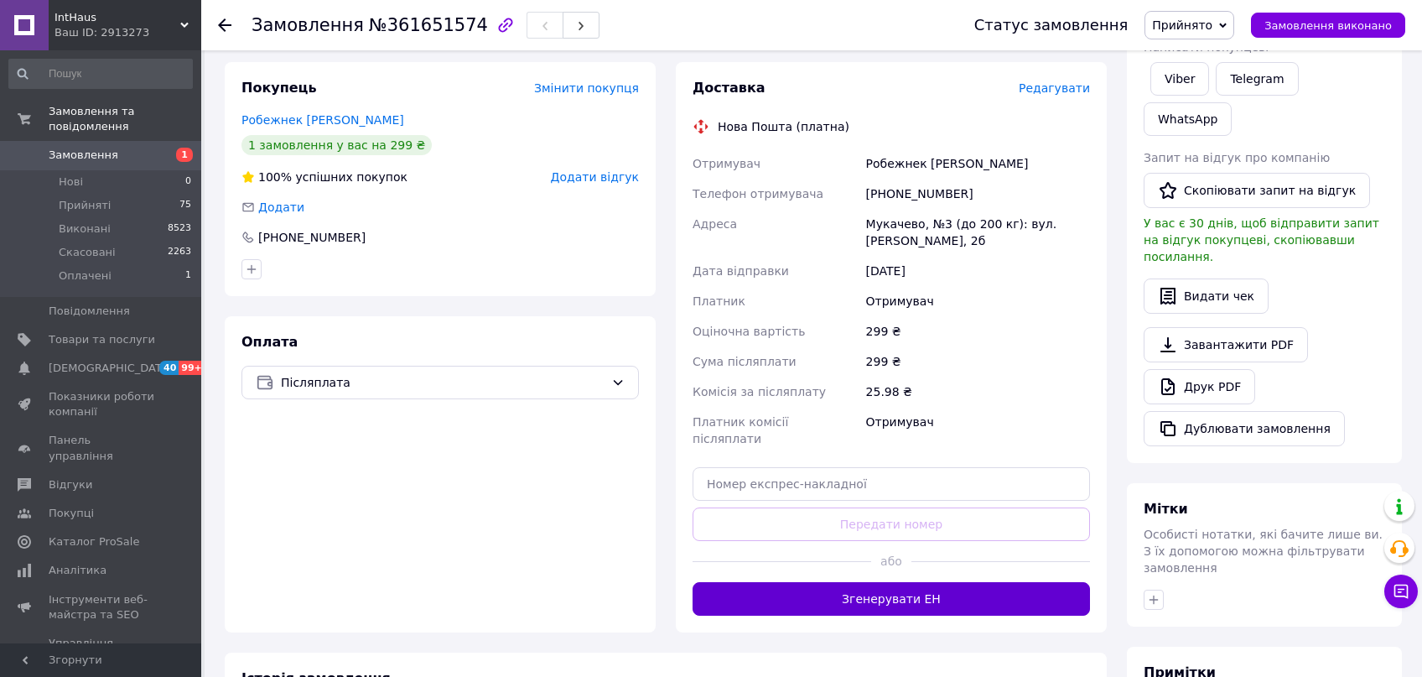 Image resolution: width=1422 pixels, height=677 pixels. What do you see at coordinates (192, 367) in the screenshot?
I see `span: 99+` at bounding box center [192, 367].